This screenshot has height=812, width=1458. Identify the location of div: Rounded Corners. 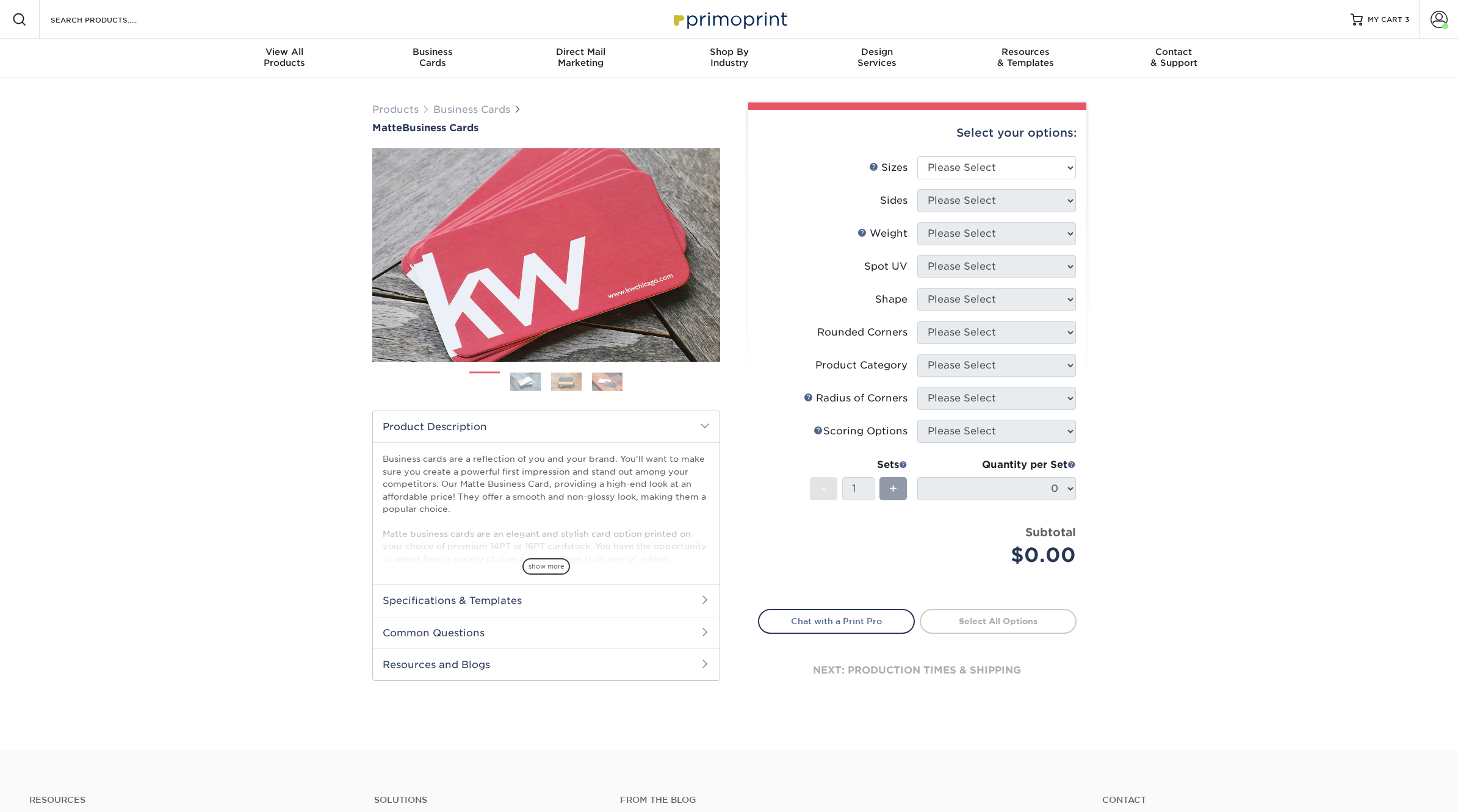
(863, 332).